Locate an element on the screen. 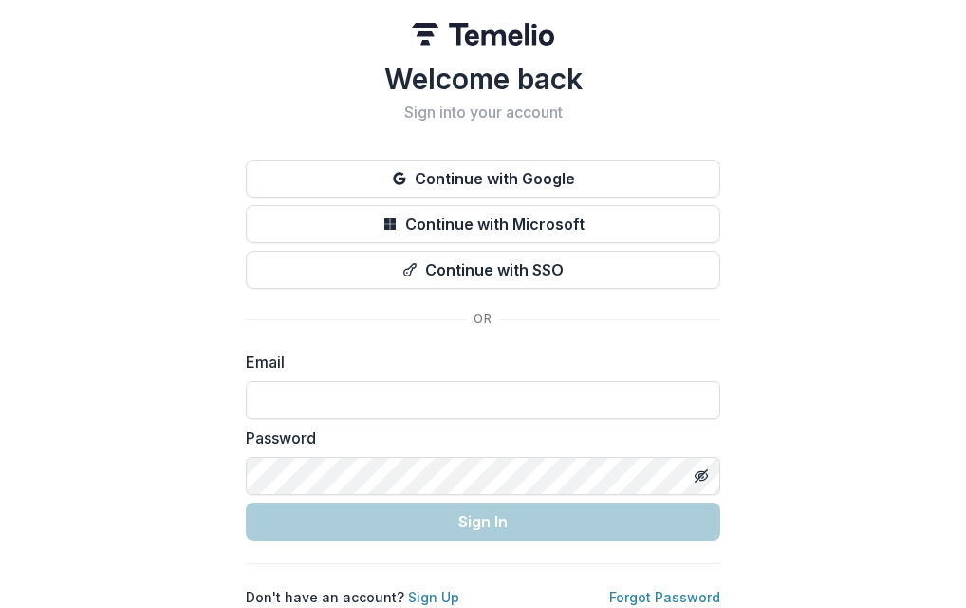  h1: Welcome back is located at coordinates (483, 79).